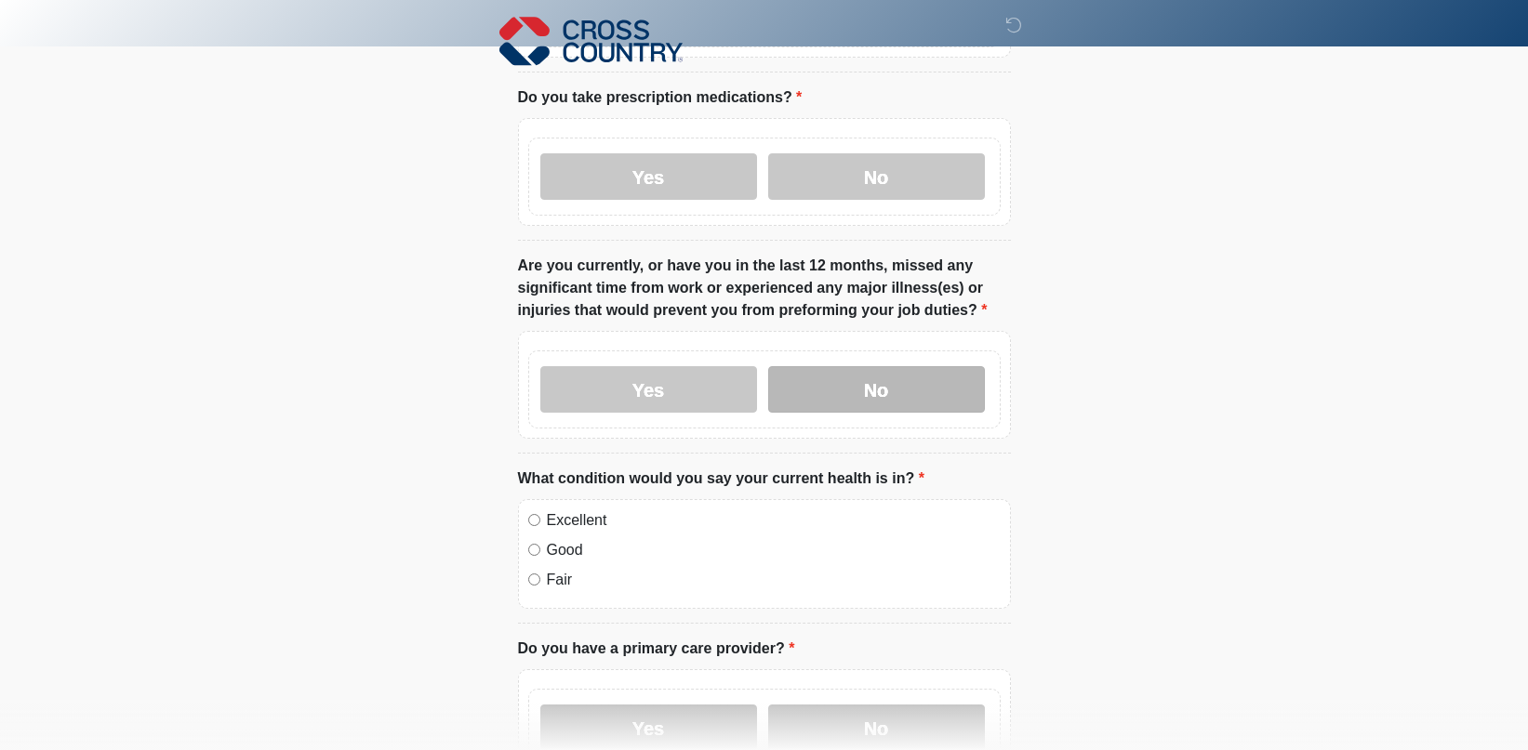 This screenshot has width=1528, height=750. I want to click on label: What condition would you say your current health is in?, so click(721, 479).